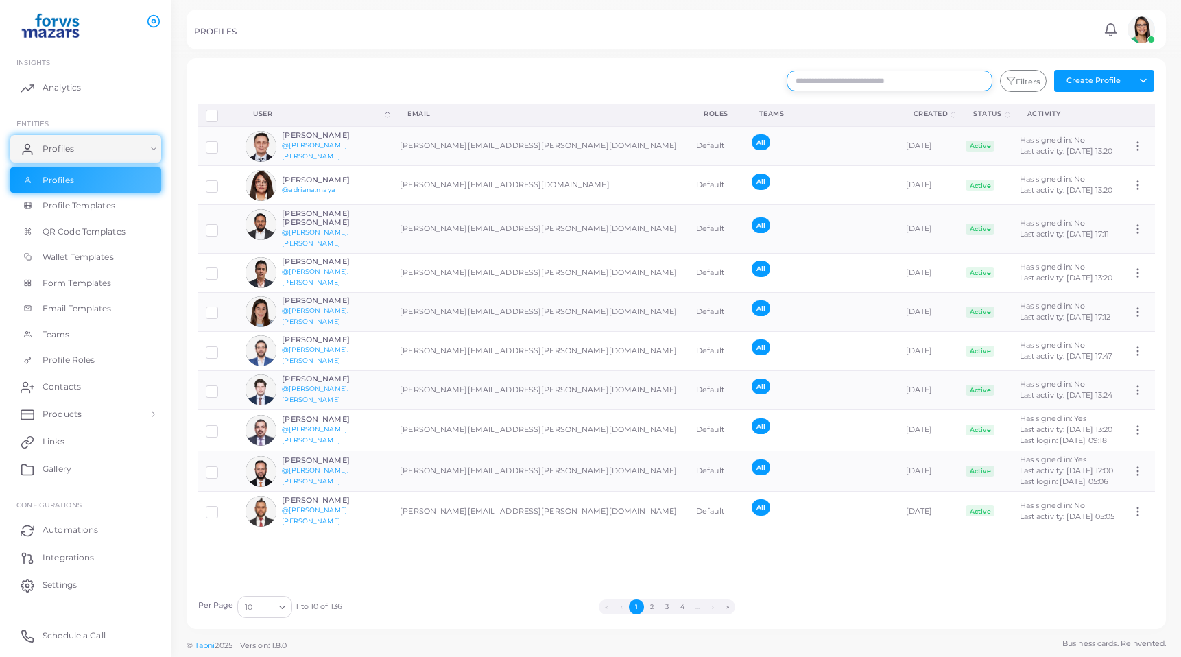  What do you see at coordinates (666, 607) in the screenshot?
I see `button: Go to page 3` at bounding box center [666, 607].